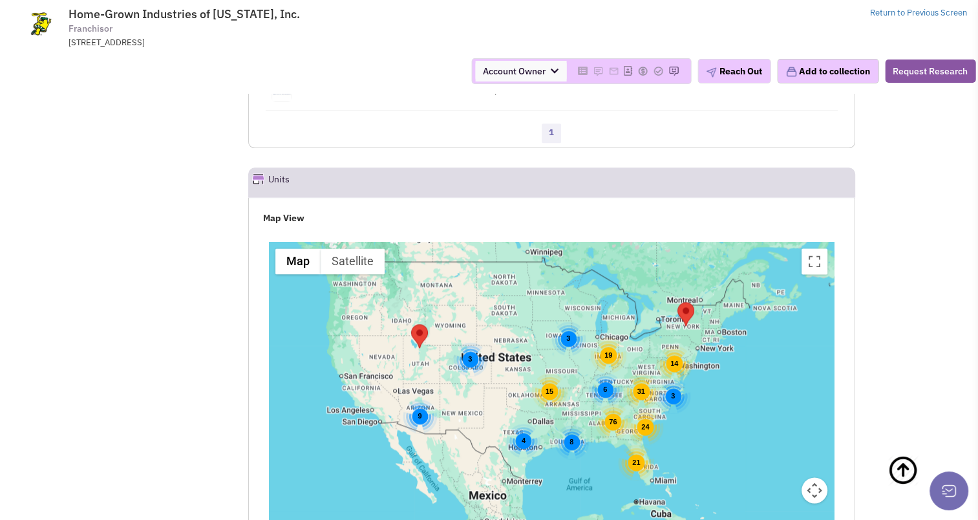  Describe the element at coordinates (642, 391) in the screenshot. I see `div: 31` at that location.